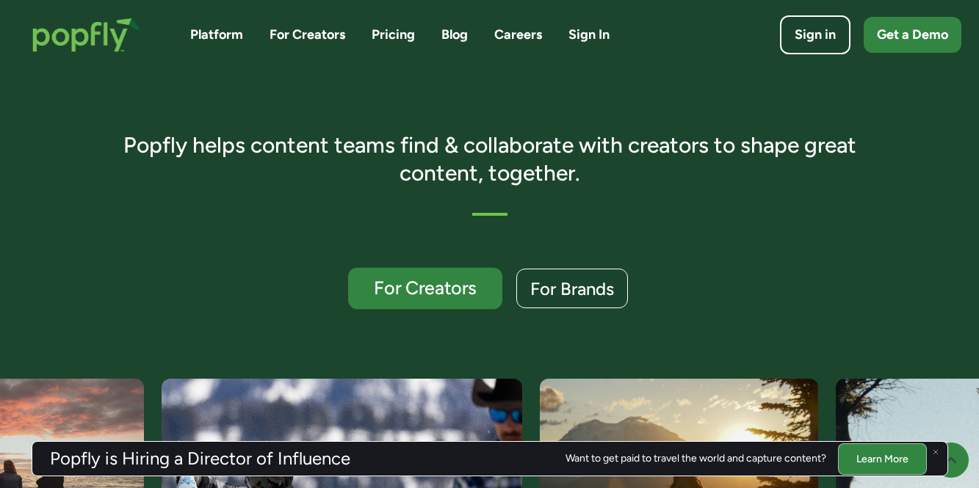  Describe the element at coordinates (518, 35) in the screenshot. I see `a: Careers` at that location.